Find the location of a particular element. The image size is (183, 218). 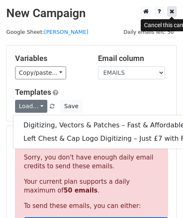

p: To send these emails, you can either: is located at coordinates (91, 206).